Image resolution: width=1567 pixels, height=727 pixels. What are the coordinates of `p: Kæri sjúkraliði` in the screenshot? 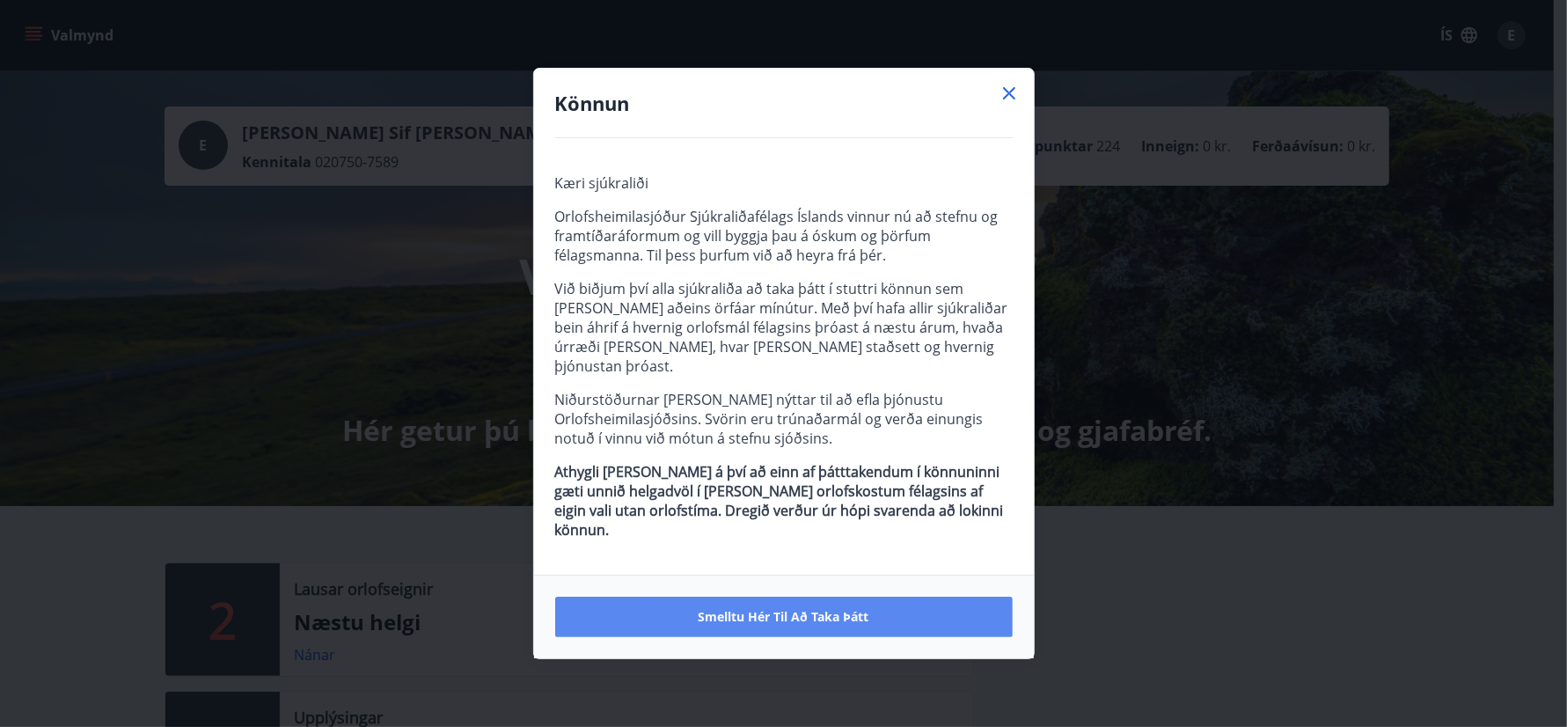 It's located at (784, 183).